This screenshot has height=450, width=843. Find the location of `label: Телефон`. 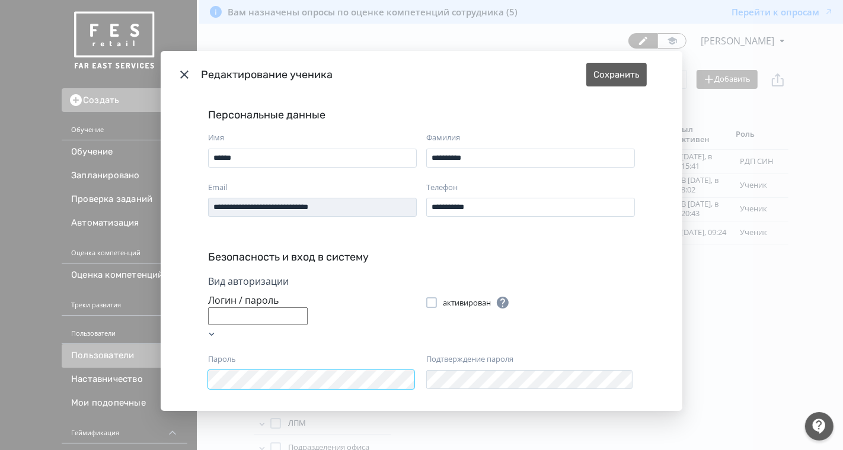

label: Телефон is located at coordinates (441, 188).